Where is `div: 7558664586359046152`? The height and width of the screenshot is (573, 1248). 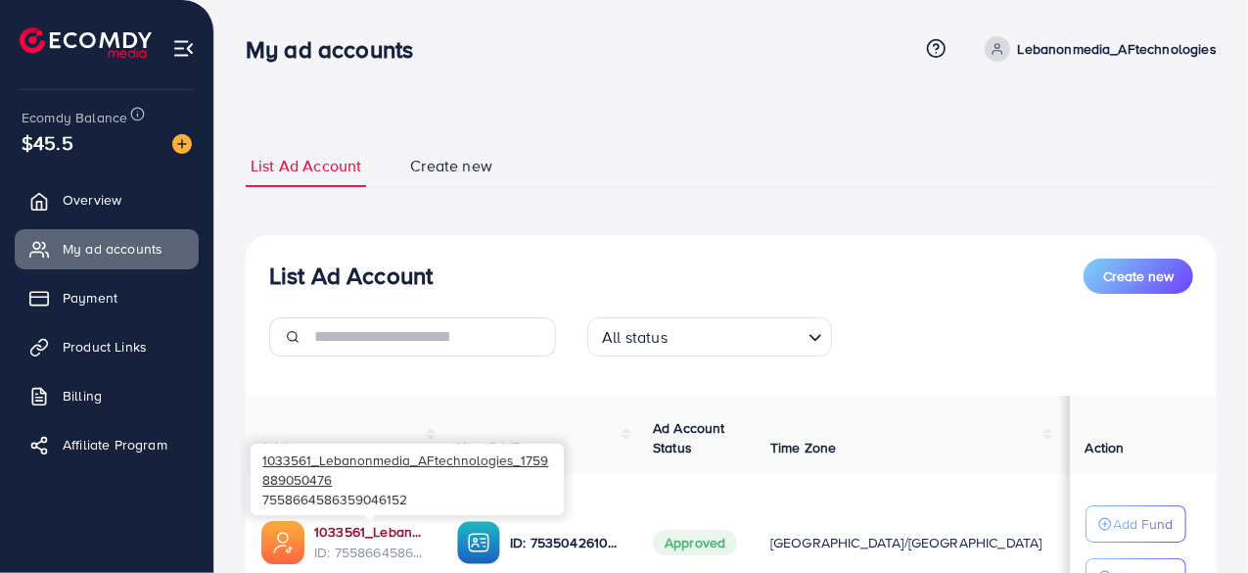 div: 7558664586359046152 is located at coordinates (407, 479).